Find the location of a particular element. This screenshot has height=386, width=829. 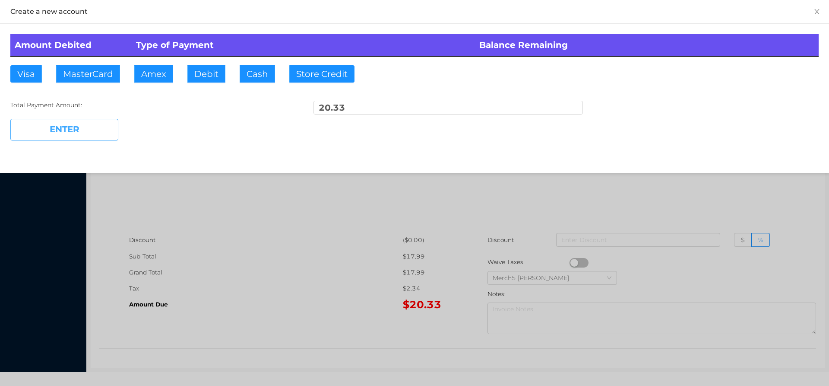

div: Create a new account is located at coordinates (414, 12).